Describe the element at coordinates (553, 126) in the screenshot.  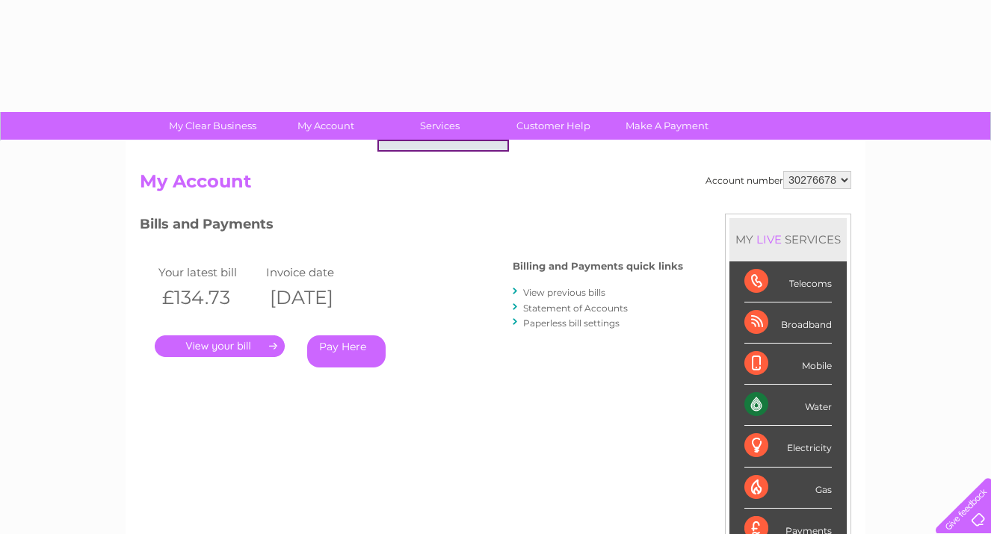
I see `a: Customer Help` at that location.